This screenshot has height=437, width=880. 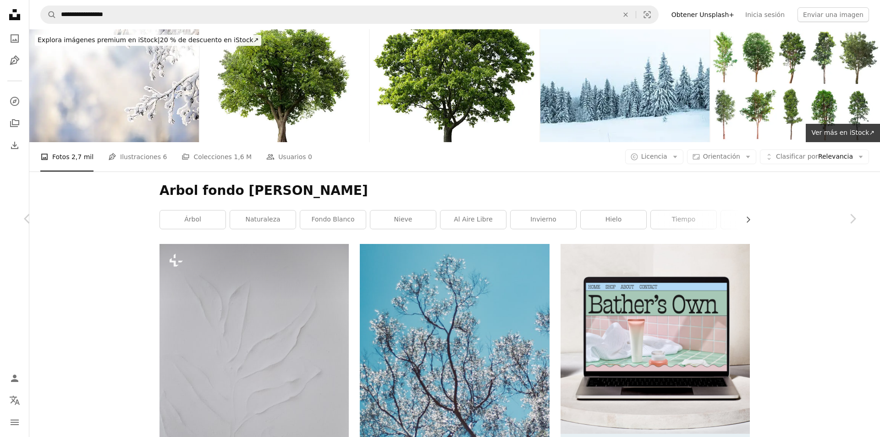 I want to click on img: Colección de árboles, Hermoso conjunto de árboles grandes y tropicales adecuado, so click(x=795, y=86).